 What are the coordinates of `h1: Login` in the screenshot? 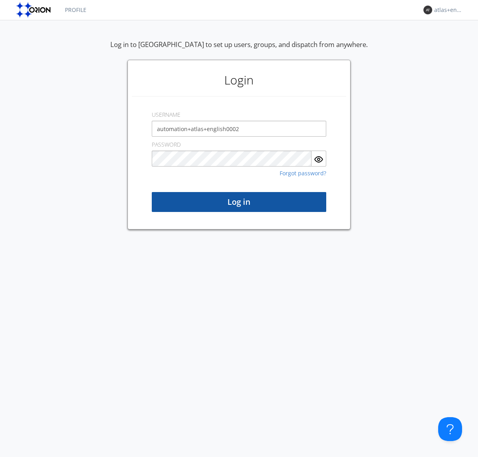 It's located at (239, 80).